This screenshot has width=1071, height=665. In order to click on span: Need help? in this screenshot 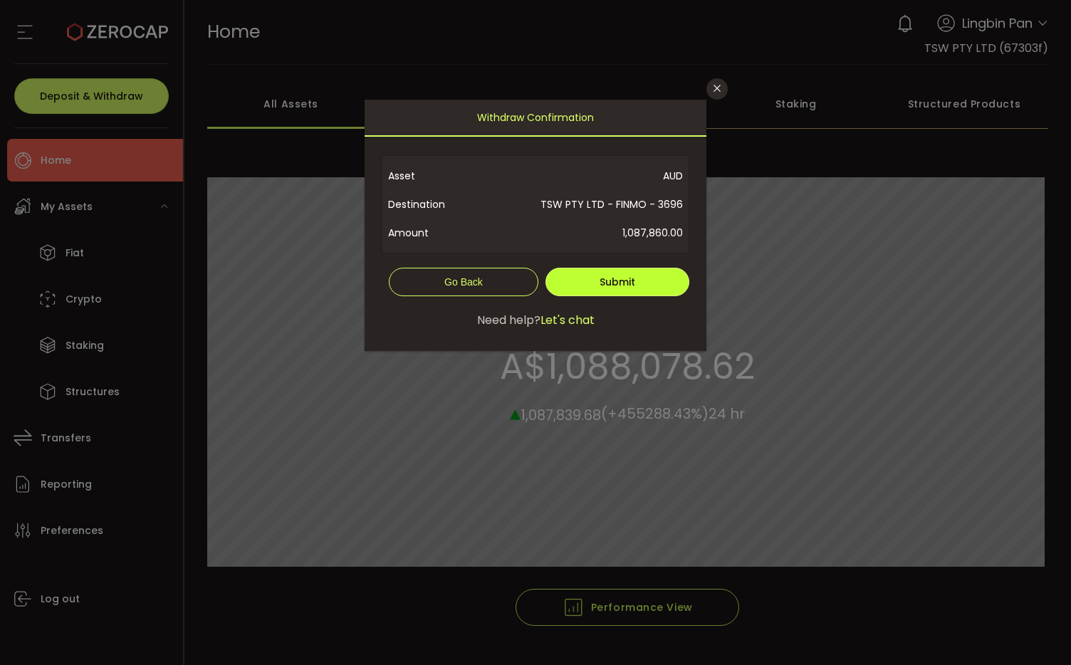, I will do `click(509, 320)`.